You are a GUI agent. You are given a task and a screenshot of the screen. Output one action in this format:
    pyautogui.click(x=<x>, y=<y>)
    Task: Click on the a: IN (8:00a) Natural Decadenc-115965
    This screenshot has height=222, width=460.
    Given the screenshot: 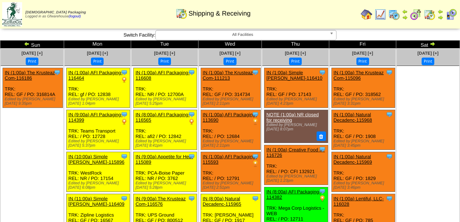 What is the action you would take?
    pyautogui.click(x=222, y=202)
    